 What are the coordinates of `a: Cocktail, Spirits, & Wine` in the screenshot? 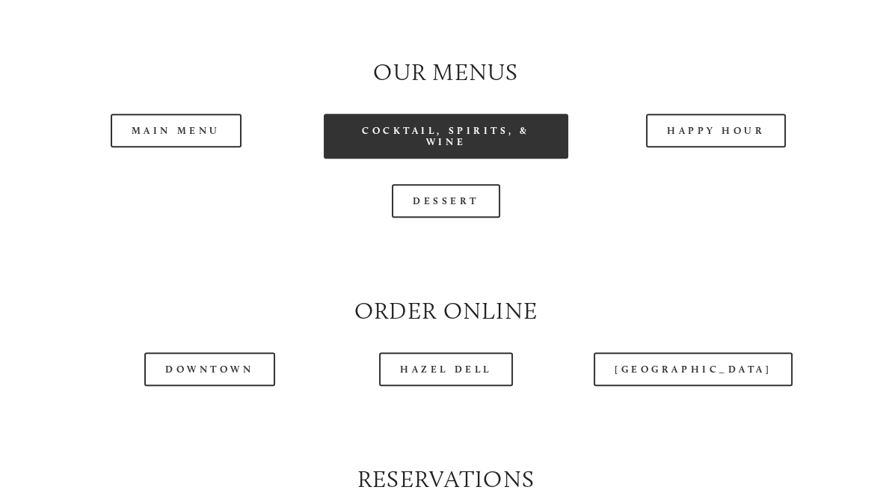 It's located at (446, 136).